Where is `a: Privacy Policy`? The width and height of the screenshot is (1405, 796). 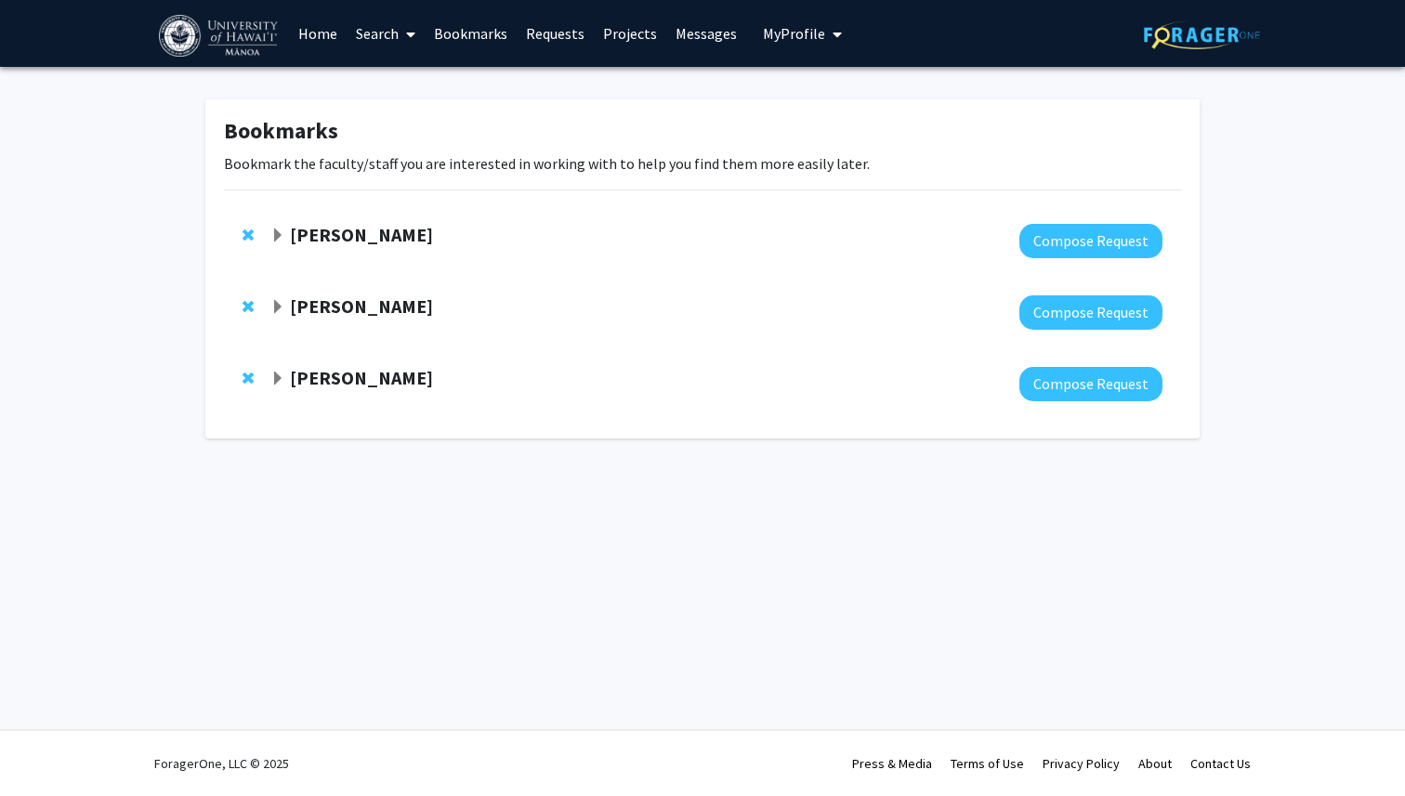
a: Privacy Policy is located at coordinates (1080, 764).